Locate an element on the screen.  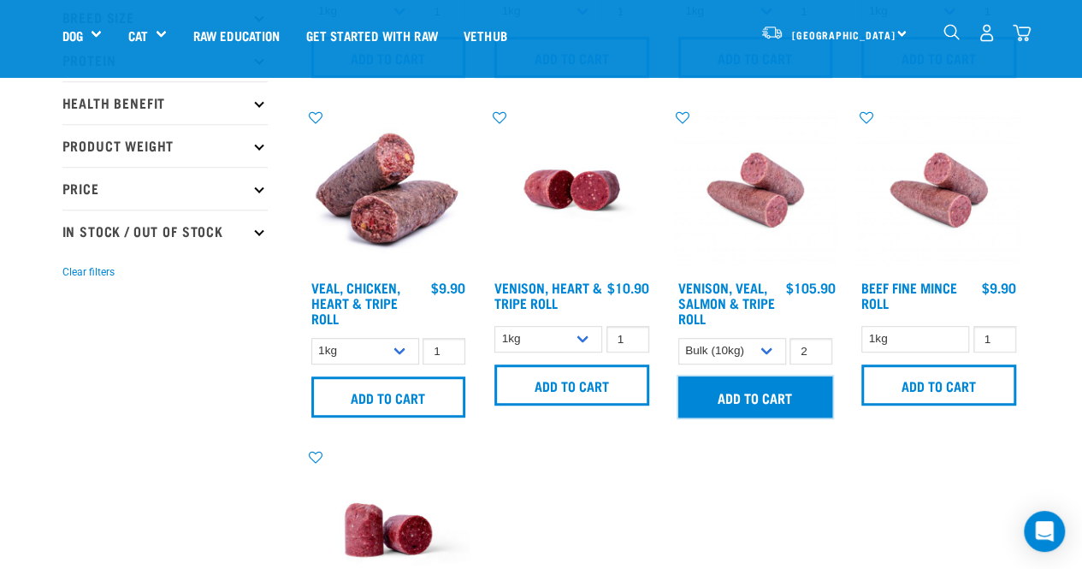
img: user.png is located at coordinates (986, 32).